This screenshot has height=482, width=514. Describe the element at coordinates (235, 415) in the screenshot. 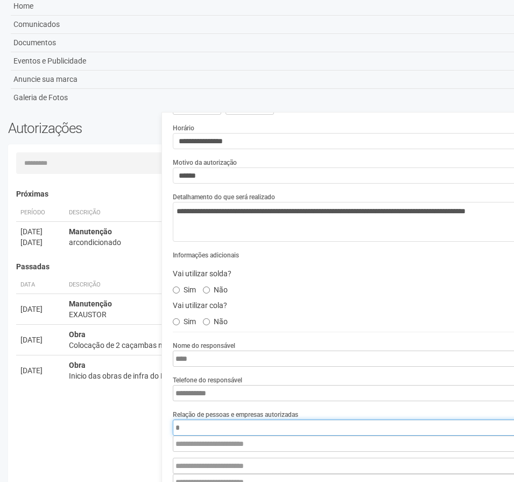

I see `label: Relação de pessoas e empresas autorizadas` at that location.